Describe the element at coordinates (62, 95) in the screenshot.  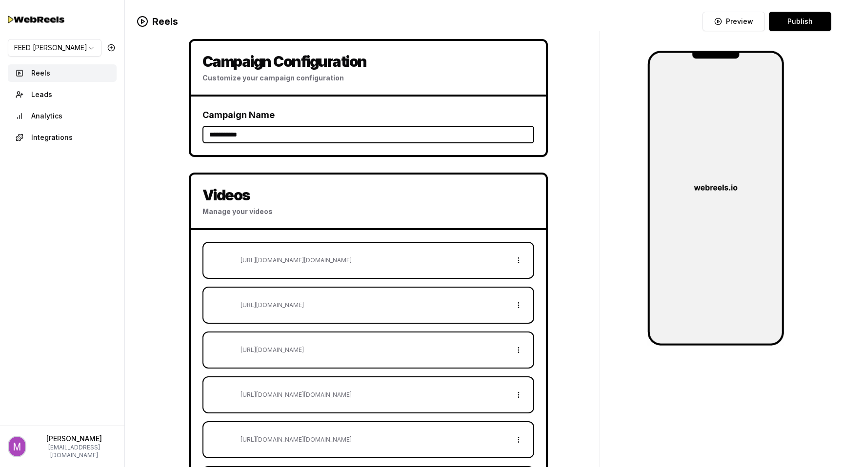
I see `button: Leads` at that location.